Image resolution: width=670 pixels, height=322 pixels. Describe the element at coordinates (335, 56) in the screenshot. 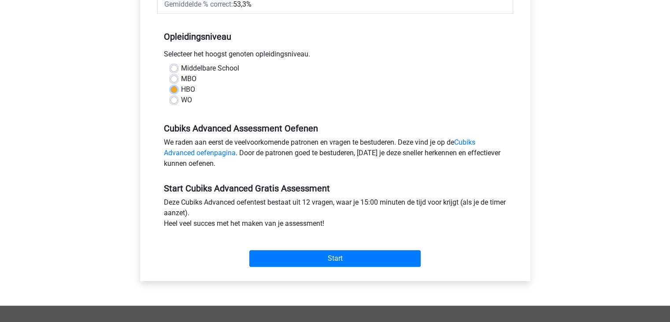

I see `div: Selecteer het hoogst genoten opleidingsniveau.` at that location.